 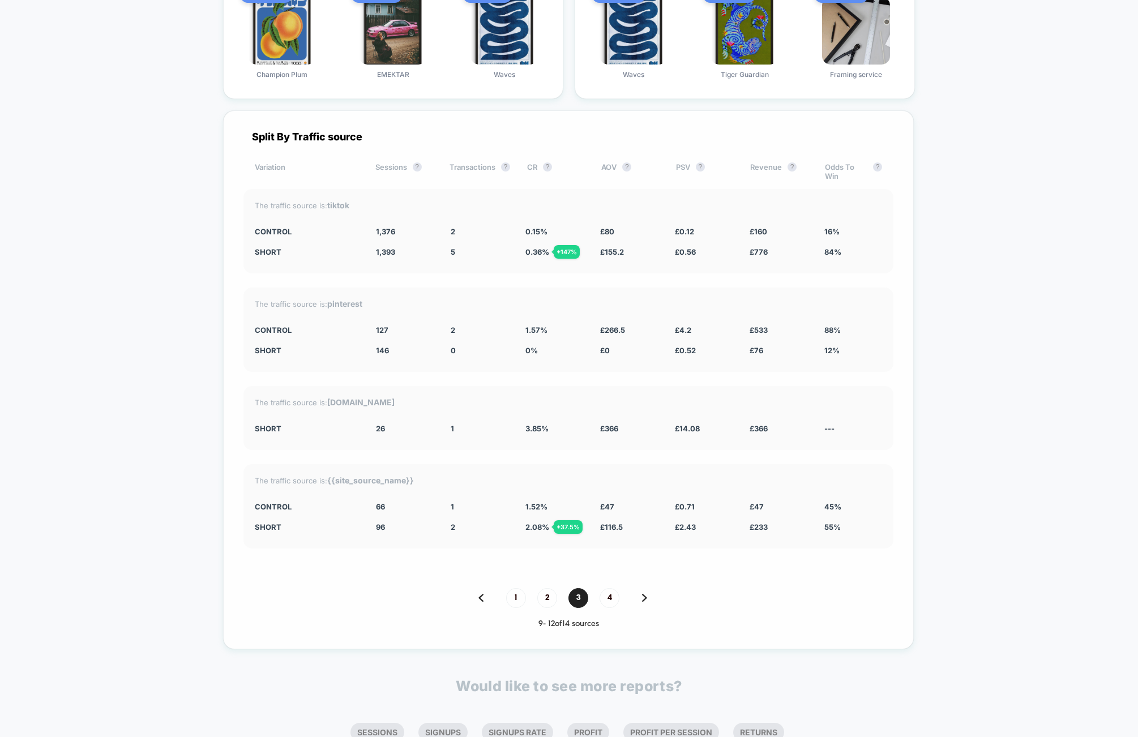 What do you see at coordinates (758, 252) in the screenshot?
I see `span: £ 776` at bounding box center [758, 252].